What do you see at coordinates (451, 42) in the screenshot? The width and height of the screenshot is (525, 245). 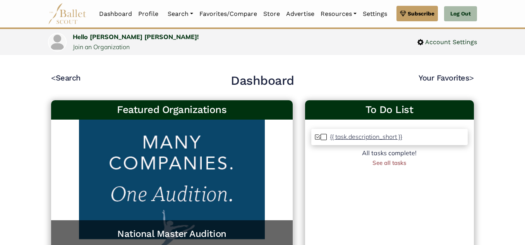 I see `span: Account Settings` at bounding box center [451, 42].